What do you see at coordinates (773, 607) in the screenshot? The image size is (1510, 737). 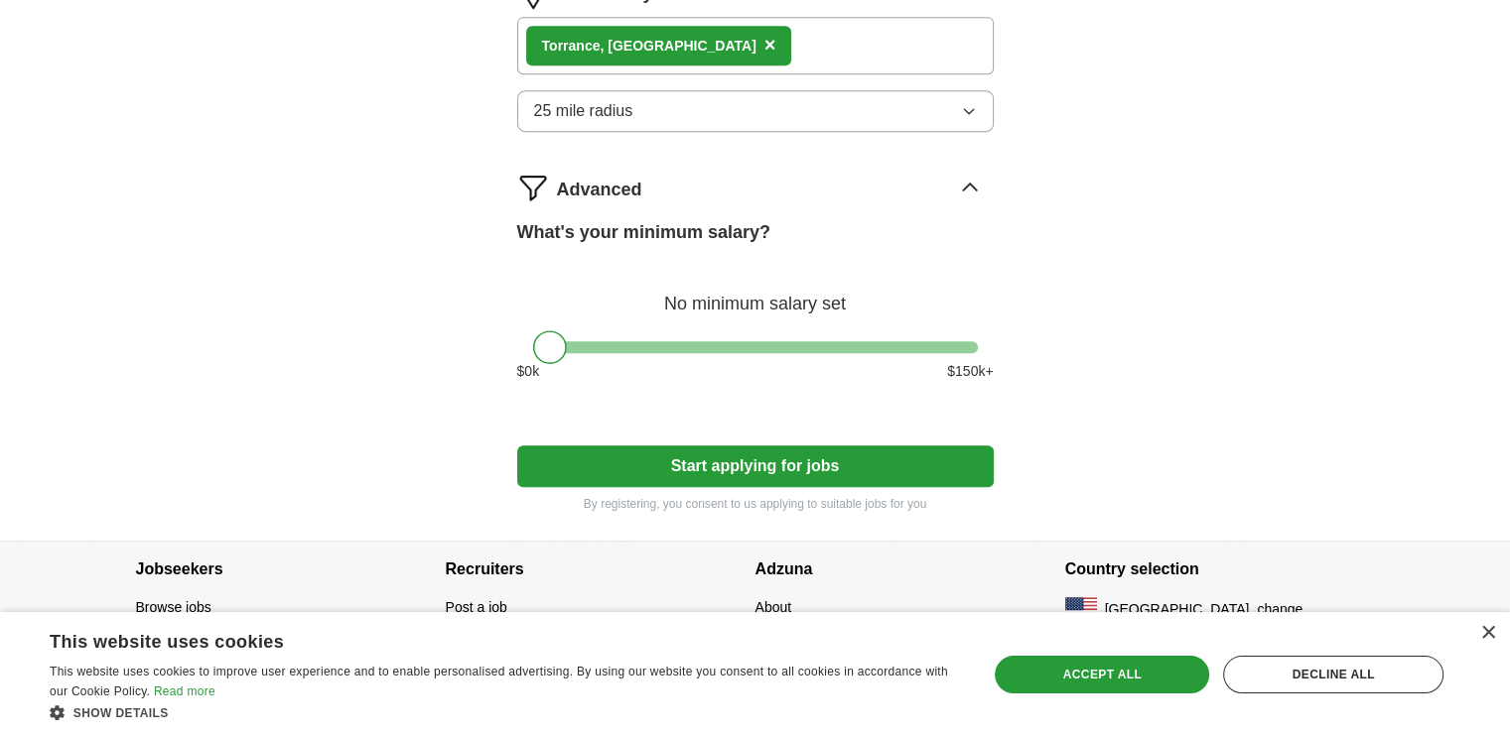 I see `a: About` at bounding box center [773, 607].